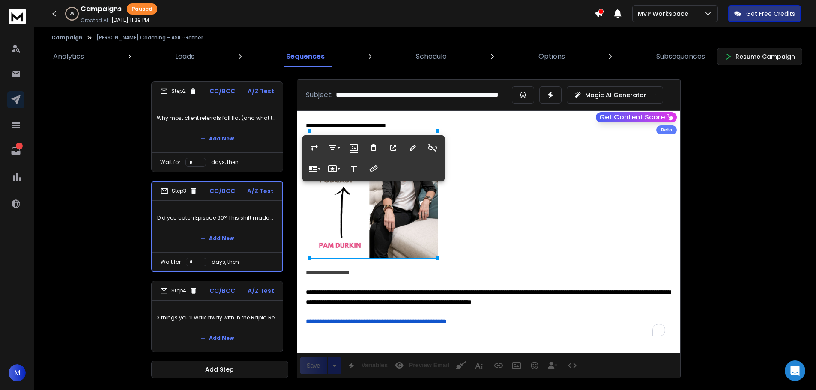 The height and width of the screenshot is (390, 816). What do you see at coordinates (179, 191) in the screenshot?
I see `div: Step 3` at bounding box center [179, 191].